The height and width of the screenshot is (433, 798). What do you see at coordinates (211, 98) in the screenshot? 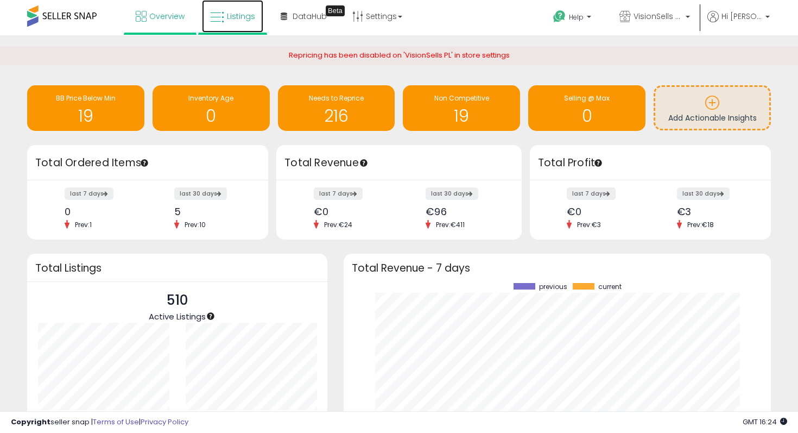
I see `span: Inventory Age` at bounding box center [211, 98].